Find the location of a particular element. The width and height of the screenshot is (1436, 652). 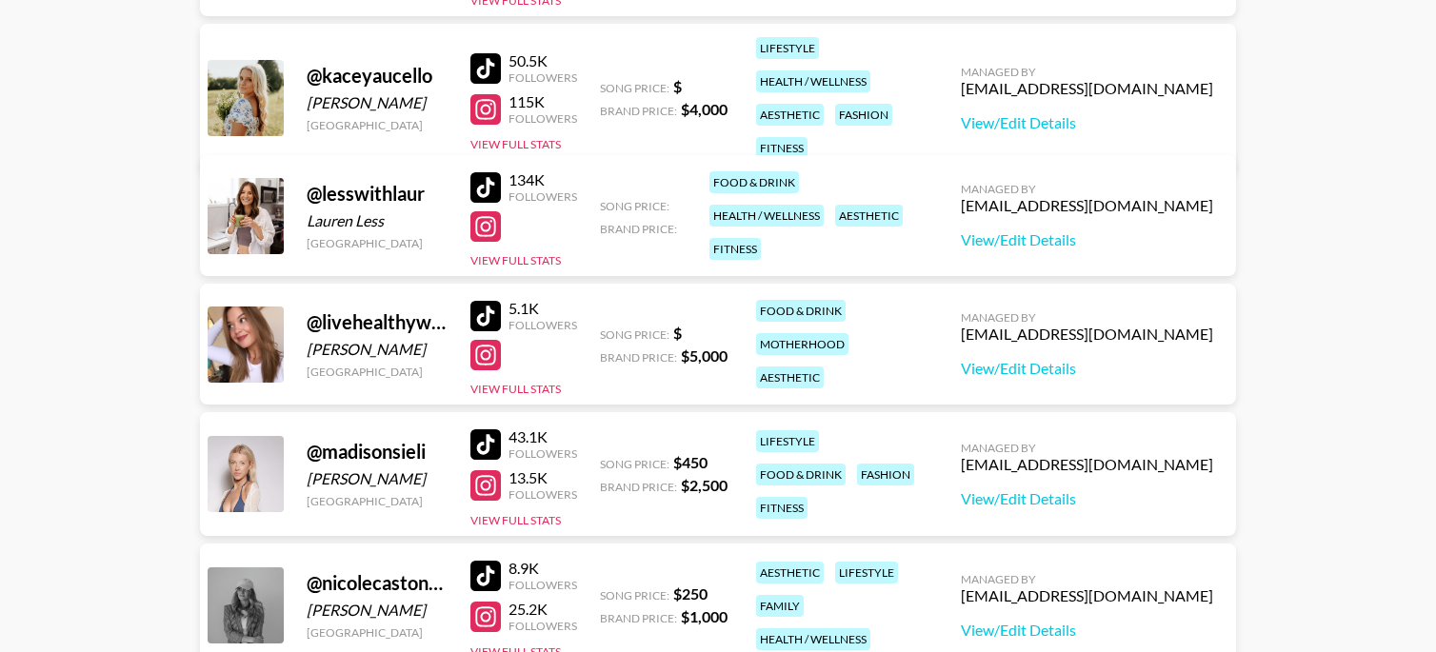

strong: $ 5,000 is located at coordinates (704, 355).